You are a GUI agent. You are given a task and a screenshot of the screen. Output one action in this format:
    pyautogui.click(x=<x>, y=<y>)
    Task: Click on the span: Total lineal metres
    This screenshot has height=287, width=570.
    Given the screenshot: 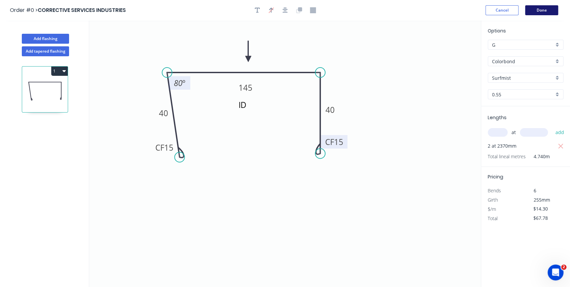 What is the action you would take?
    pyautogui.click(x=507, y=156)
    